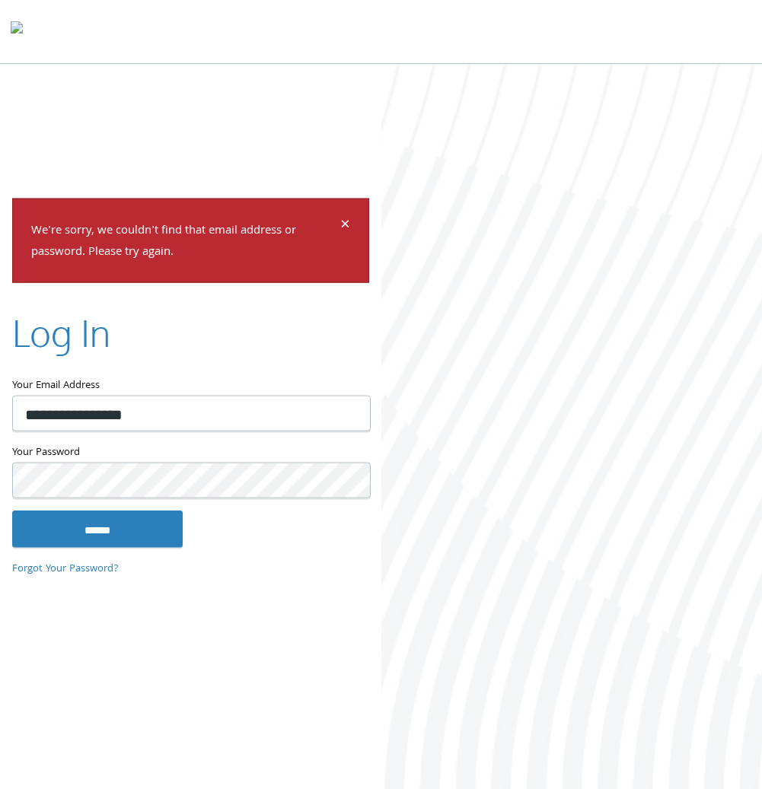 This screenshot has width=762, height=789. Describe the element at coordinates (345, 226) in the screenshot. I see `button: Dismiss alert` at that location.